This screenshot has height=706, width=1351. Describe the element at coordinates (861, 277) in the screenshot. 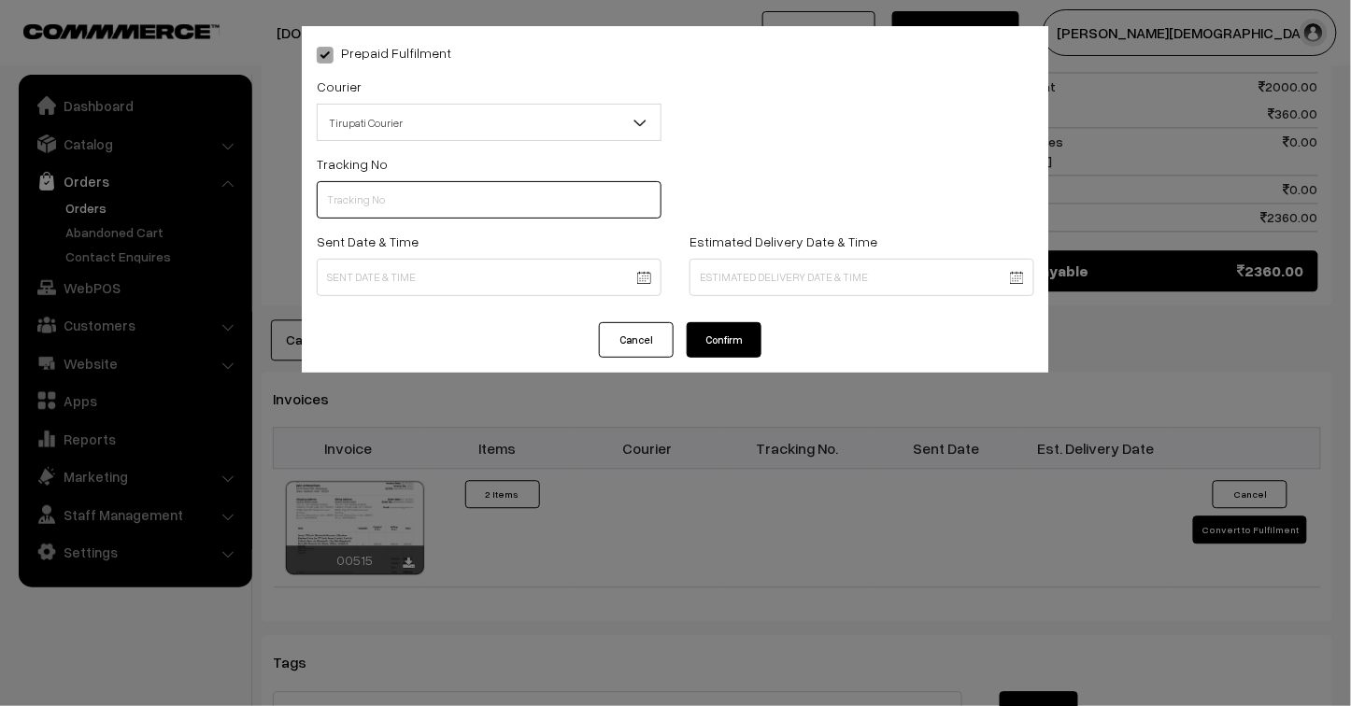

I see `input: Estimated Delivery Date & Time` at that location.